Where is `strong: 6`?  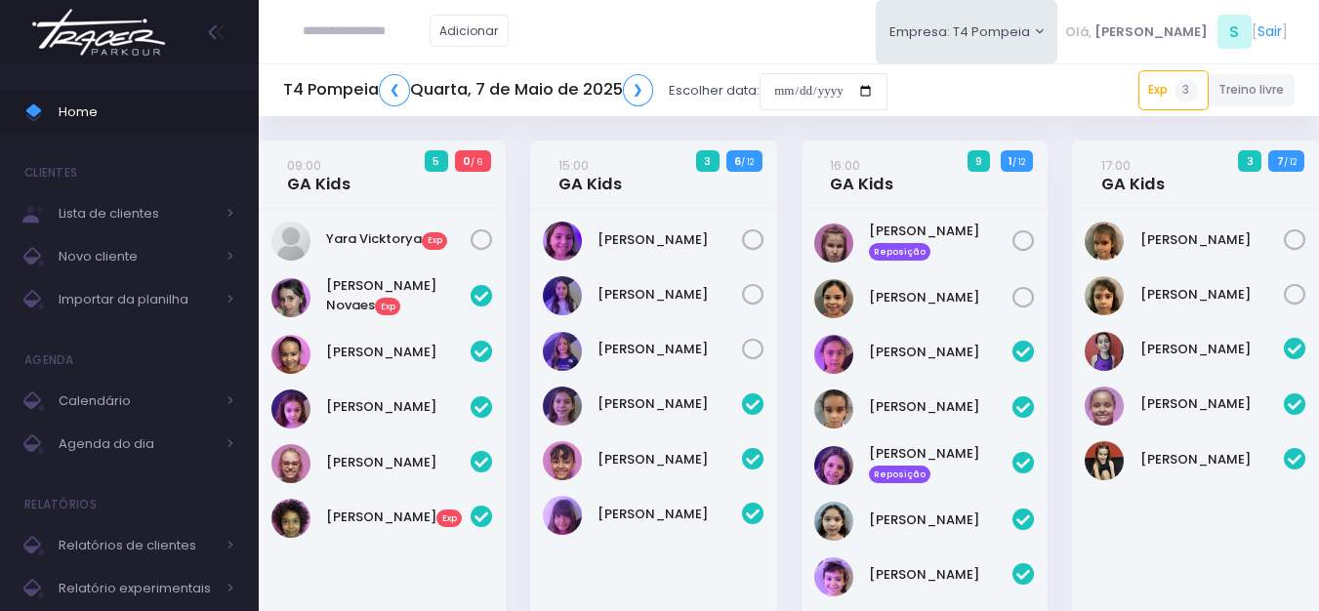
strong: 6 is located at coordinates (737, 161).